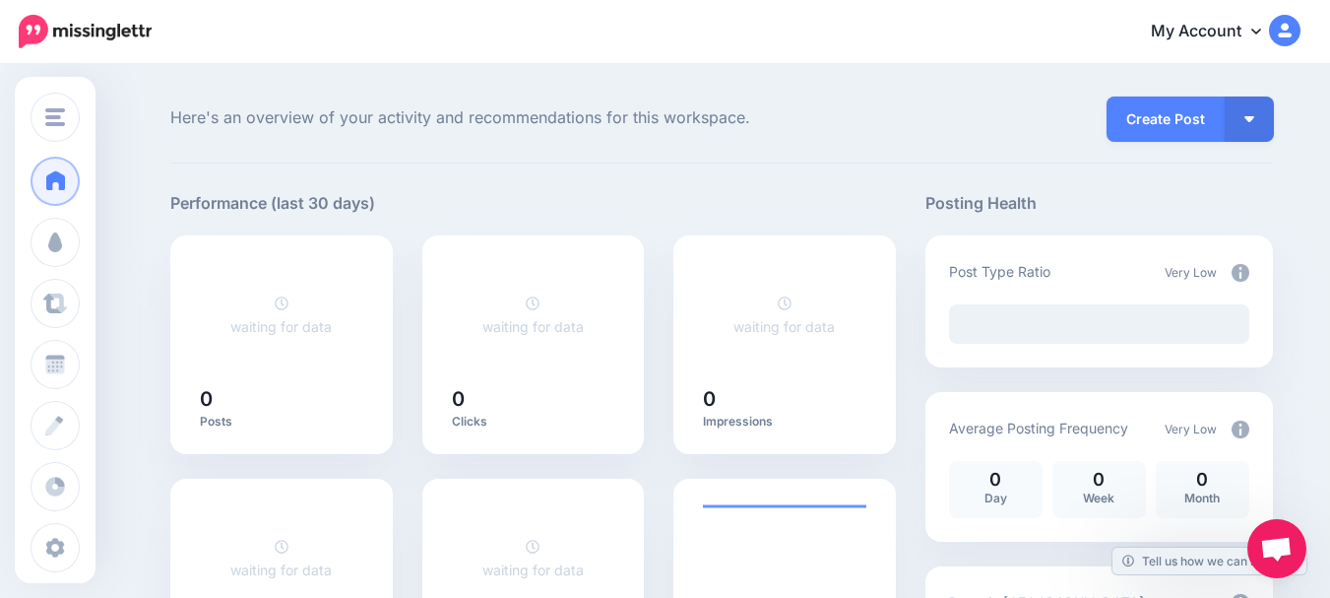 This screenshot has height=598, width=1330. Describe the element at coordinates (785, 421) in the screenshot. I see `p: Impressions` at that location.